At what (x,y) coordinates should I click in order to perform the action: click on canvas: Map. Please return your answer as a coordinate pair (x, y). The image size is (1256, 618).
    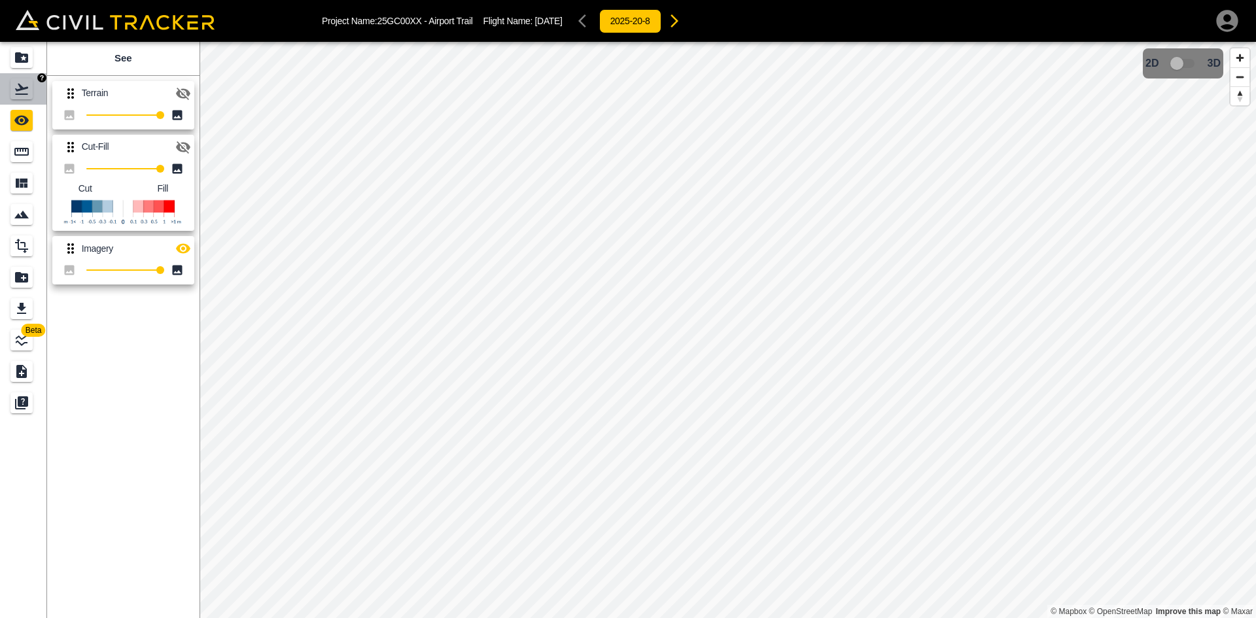
    Looking at the image, I should click on (727, 330).